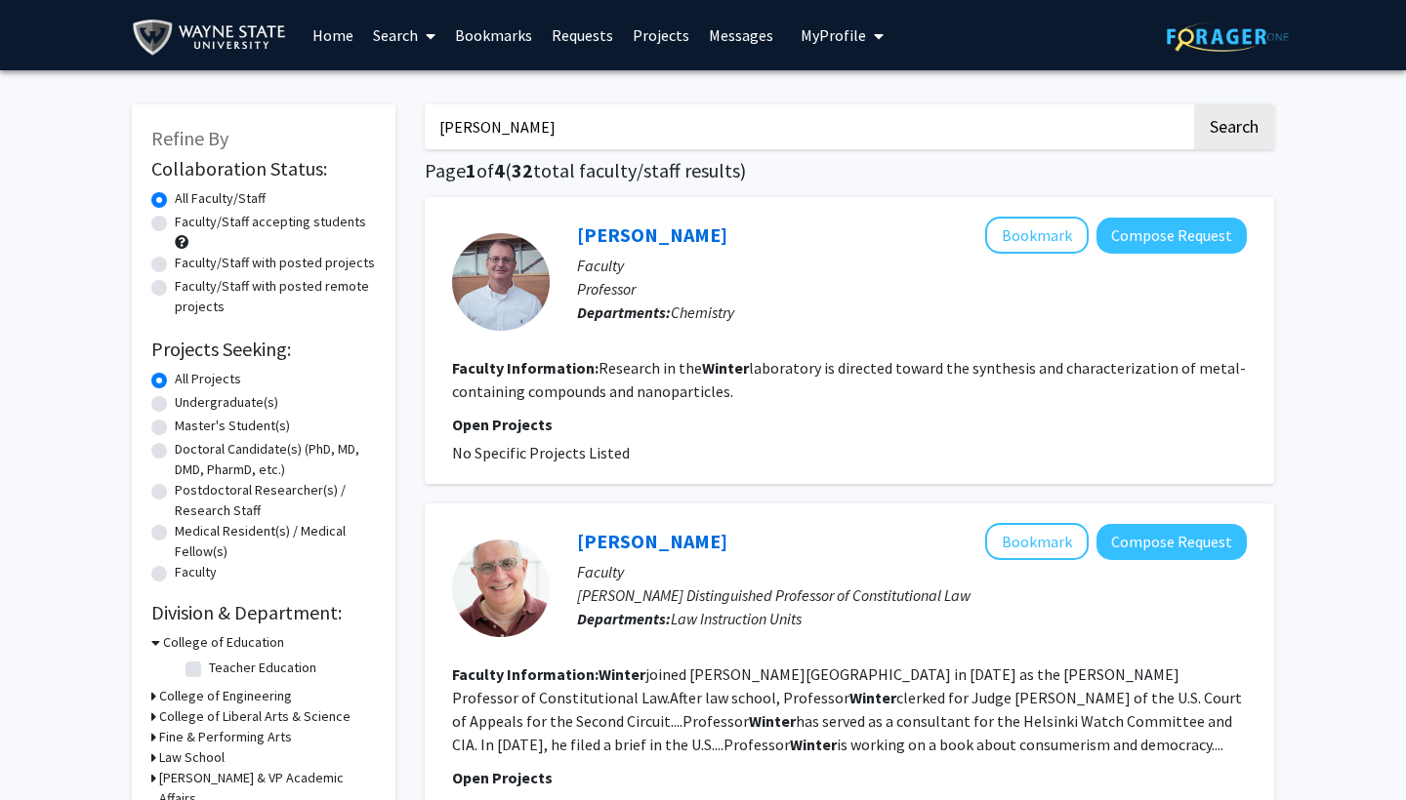 The width and height of the screenshot is (1406, 800). Describe the element at coordinates (275, 542) in the screenshot. I see `label: Medical Resident(s) / Medical Fellow(s)` at that location.